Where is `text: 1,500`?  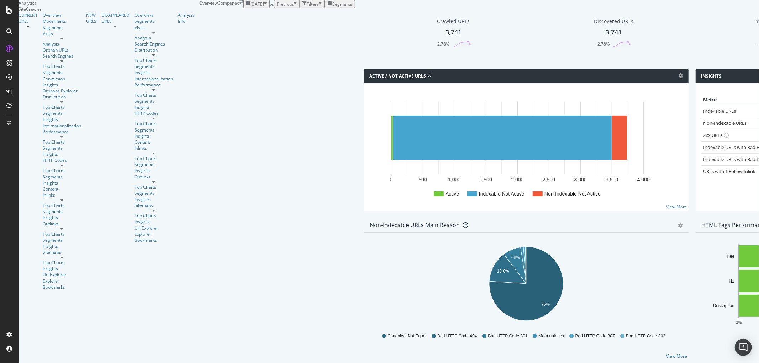
text: 1,500 is located at coordinates (485, 180).